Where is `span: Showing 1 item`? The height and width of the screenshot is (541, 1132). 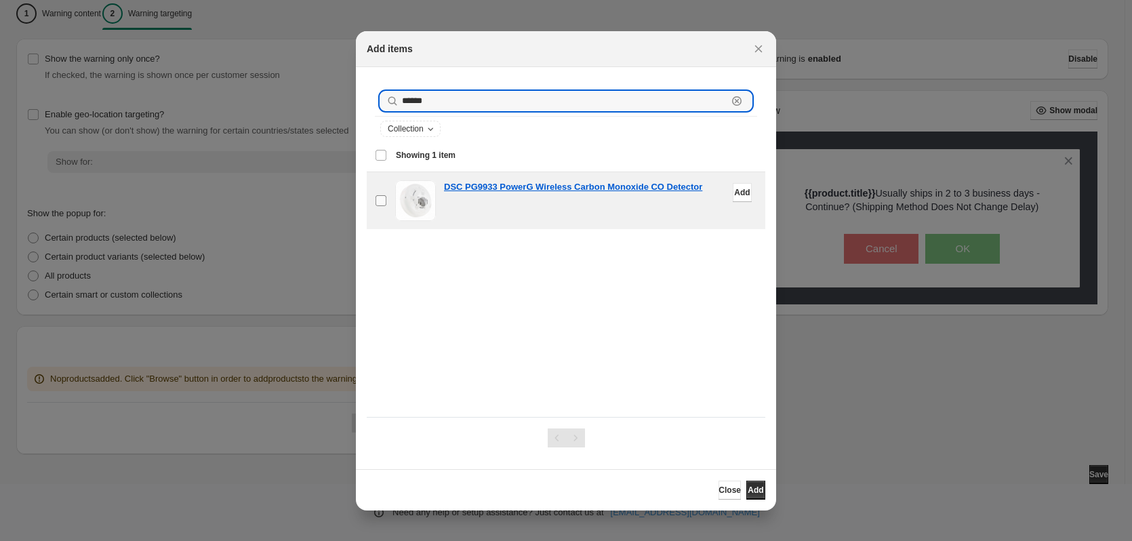 span: Showing 1 item is located at coordinates (426, 155).